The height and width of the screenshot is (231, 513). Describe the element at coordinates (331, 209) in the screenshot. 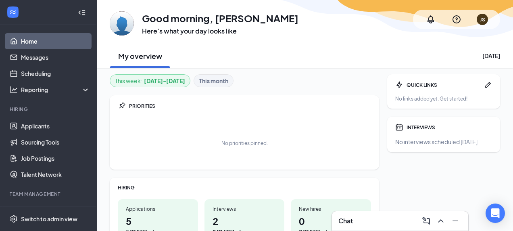

I see `div: New hires` at that location.